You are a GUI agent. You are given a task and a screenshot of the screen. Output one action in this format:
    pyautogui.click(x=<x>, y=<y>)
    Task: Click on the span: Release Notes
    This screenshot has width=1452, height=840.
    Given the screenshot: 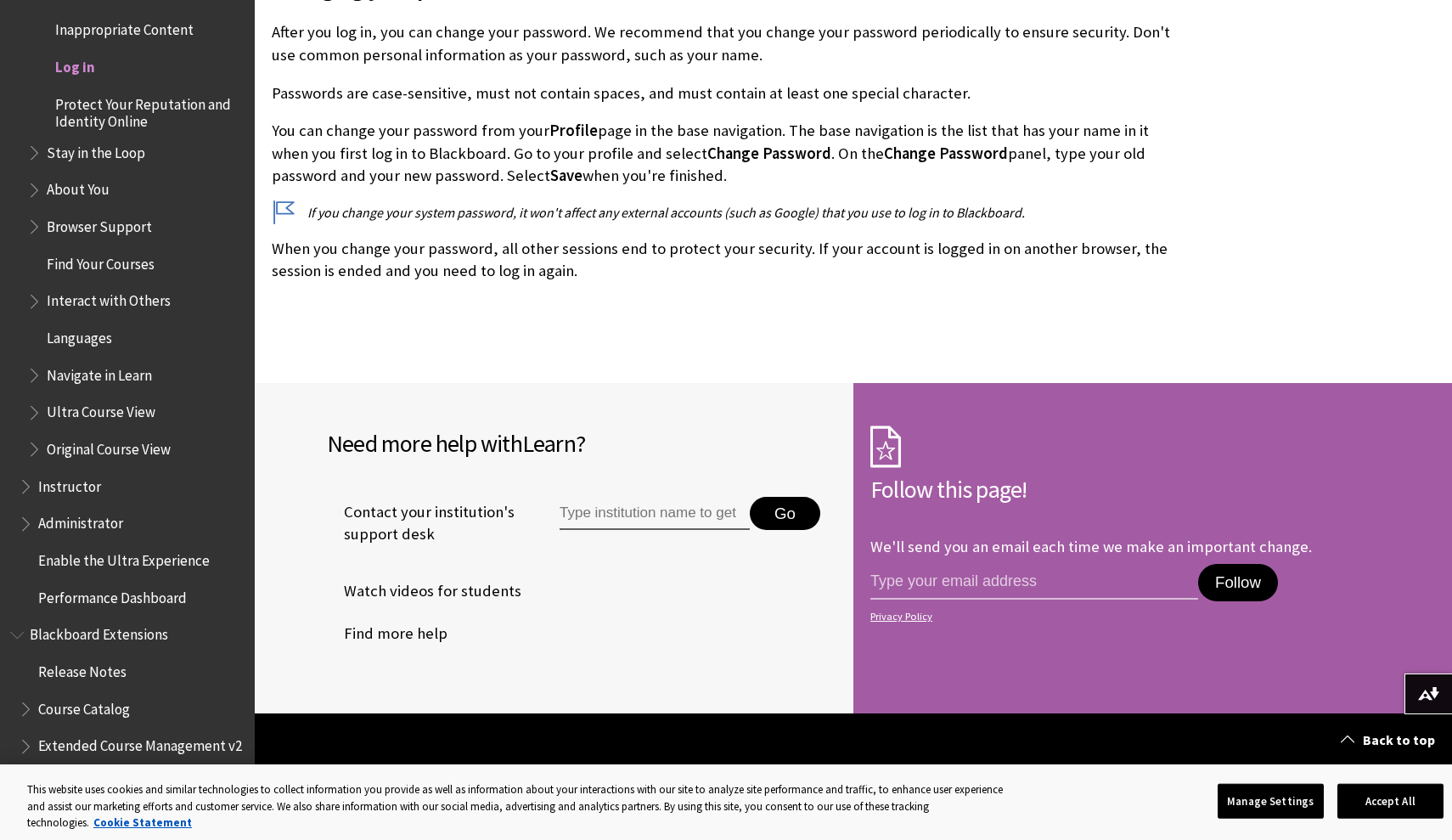 What is the action you would take?
    pyautogui.click(x=82, y=669)
    